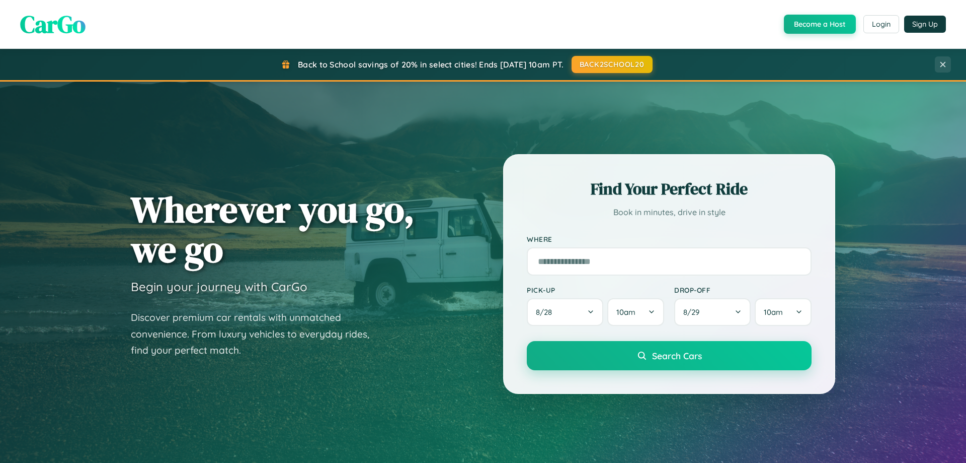 The height and width of the screenshot is (463, 966). I want to click on label: Drop-off, so click(743, 289).